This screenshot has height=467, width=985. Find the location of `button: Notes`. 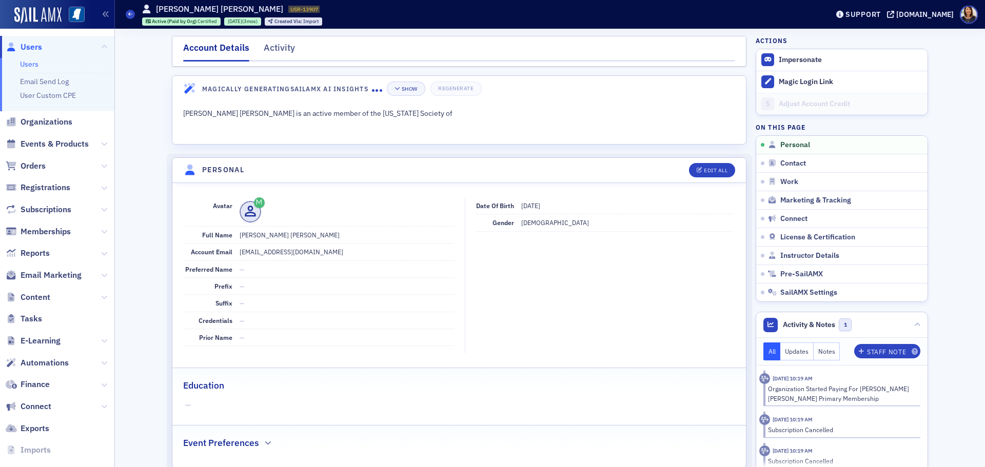

button: Notes is located at coordinates (827, 352).